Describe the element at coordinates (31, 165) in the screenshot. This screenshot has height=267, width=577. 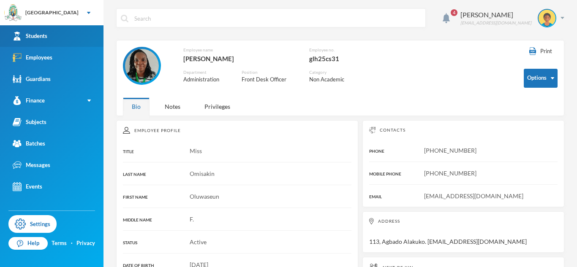
I see `div: Messages` at that location.